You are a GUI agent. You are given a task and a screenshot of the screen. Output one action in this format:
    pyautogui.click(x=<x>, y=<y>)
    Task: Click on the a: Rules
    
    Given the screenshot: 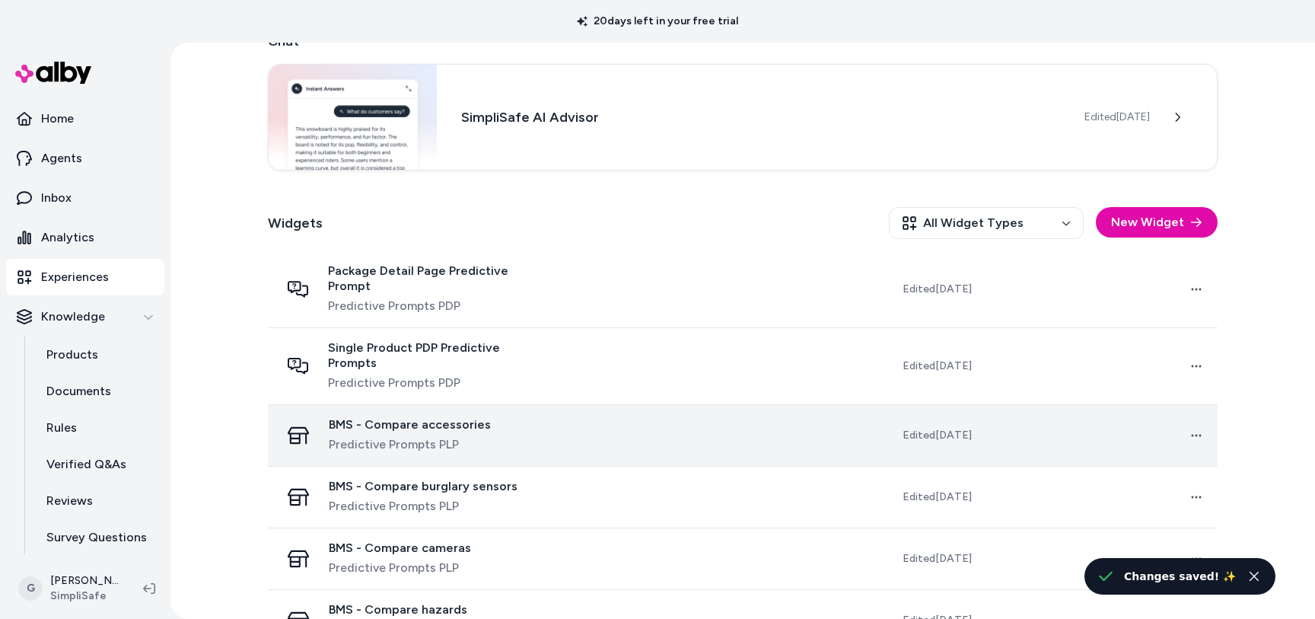 What is the action you would take?
    pyautogui.click(x=97, y=428)
    